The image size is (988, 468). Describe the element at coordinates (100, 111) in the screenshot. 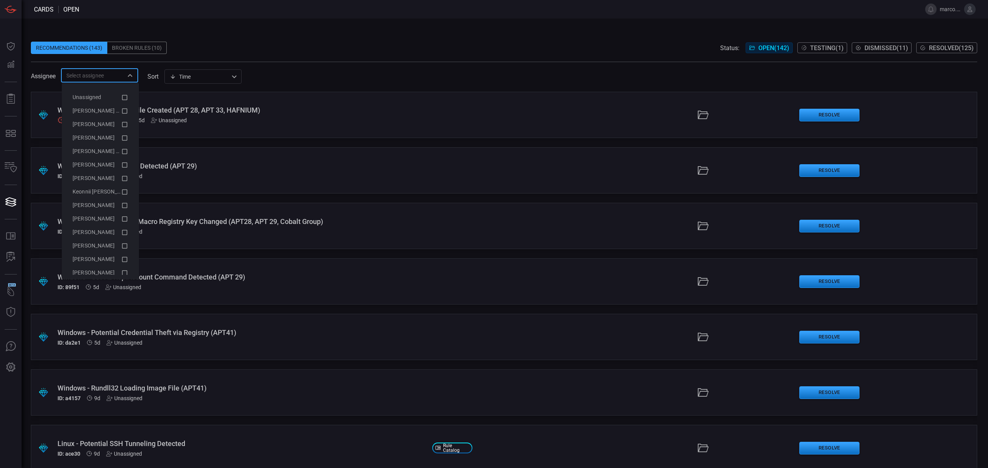

I see `li: Marco Villarruel (Myself)` at that location.